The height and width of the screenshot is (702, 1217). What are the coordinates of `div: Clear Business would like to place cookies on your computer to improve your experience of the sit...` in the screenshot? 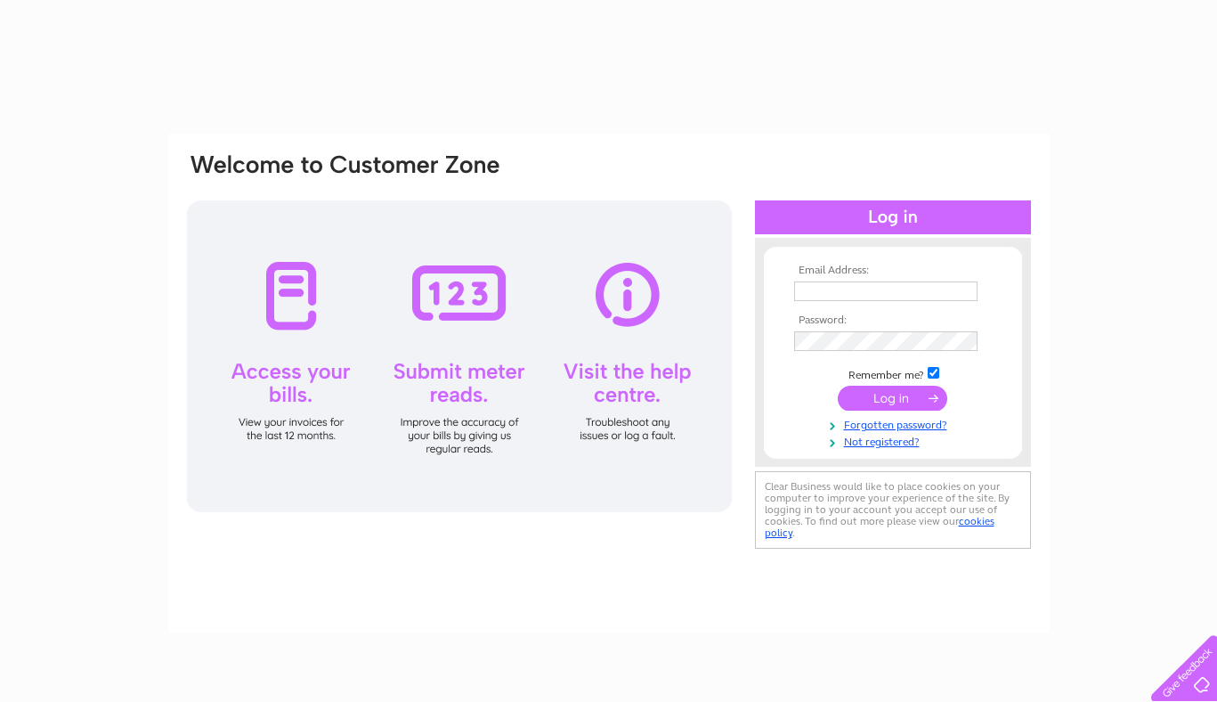 It's located at (893, 509).